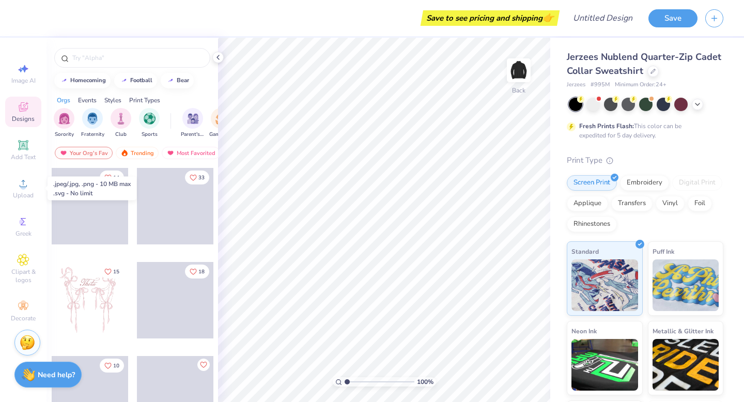  Describe the element at coordinates (149, 123) in the screenshot. I see `div: filter for Sports` at that location.